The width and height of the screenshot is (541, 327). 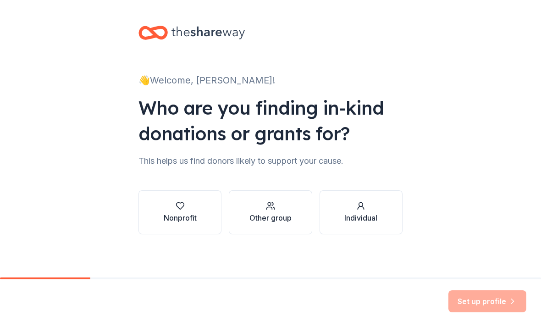 What do you see at coordinates (270, 212) in the screenshot?
I see `button: Other group` at bounding box center [270, 212].